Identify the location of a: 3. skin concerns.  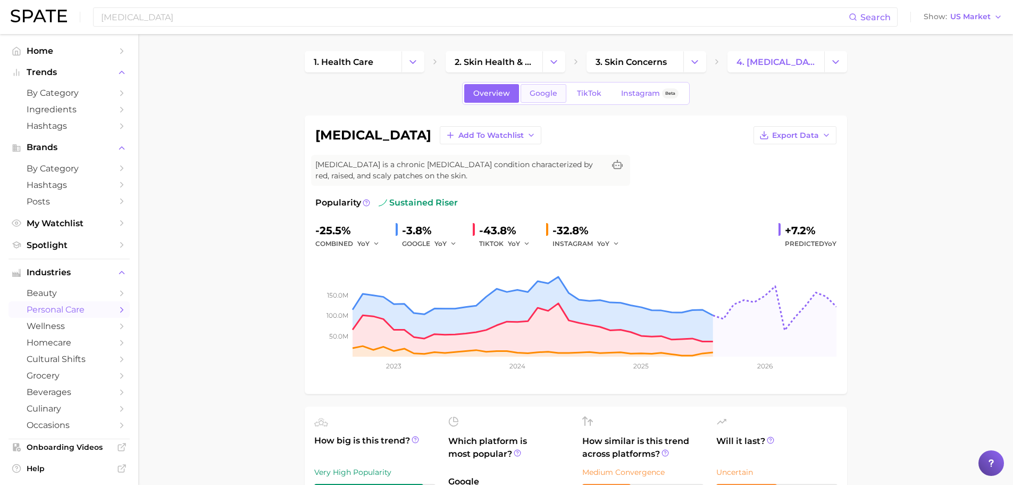
(635, 62).